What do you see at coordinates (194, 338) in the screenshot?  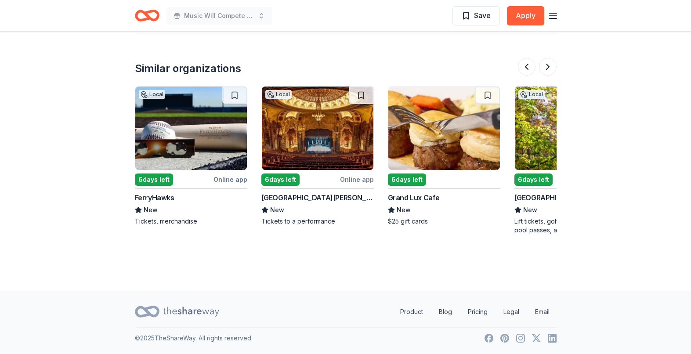 I see `p: © 2025 TheShareWay. All rights reserved.` at bounding box center [194, 338].